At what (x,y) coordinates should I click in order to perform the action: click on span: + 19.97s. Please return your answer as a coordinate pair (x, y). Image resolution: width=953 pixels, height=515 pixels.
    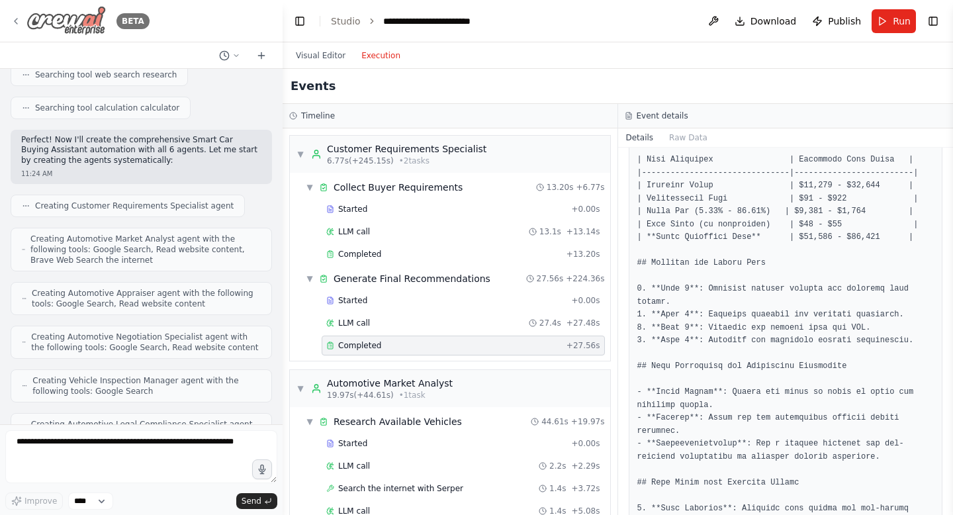
    Looking at the image, I should click on (588, 422).